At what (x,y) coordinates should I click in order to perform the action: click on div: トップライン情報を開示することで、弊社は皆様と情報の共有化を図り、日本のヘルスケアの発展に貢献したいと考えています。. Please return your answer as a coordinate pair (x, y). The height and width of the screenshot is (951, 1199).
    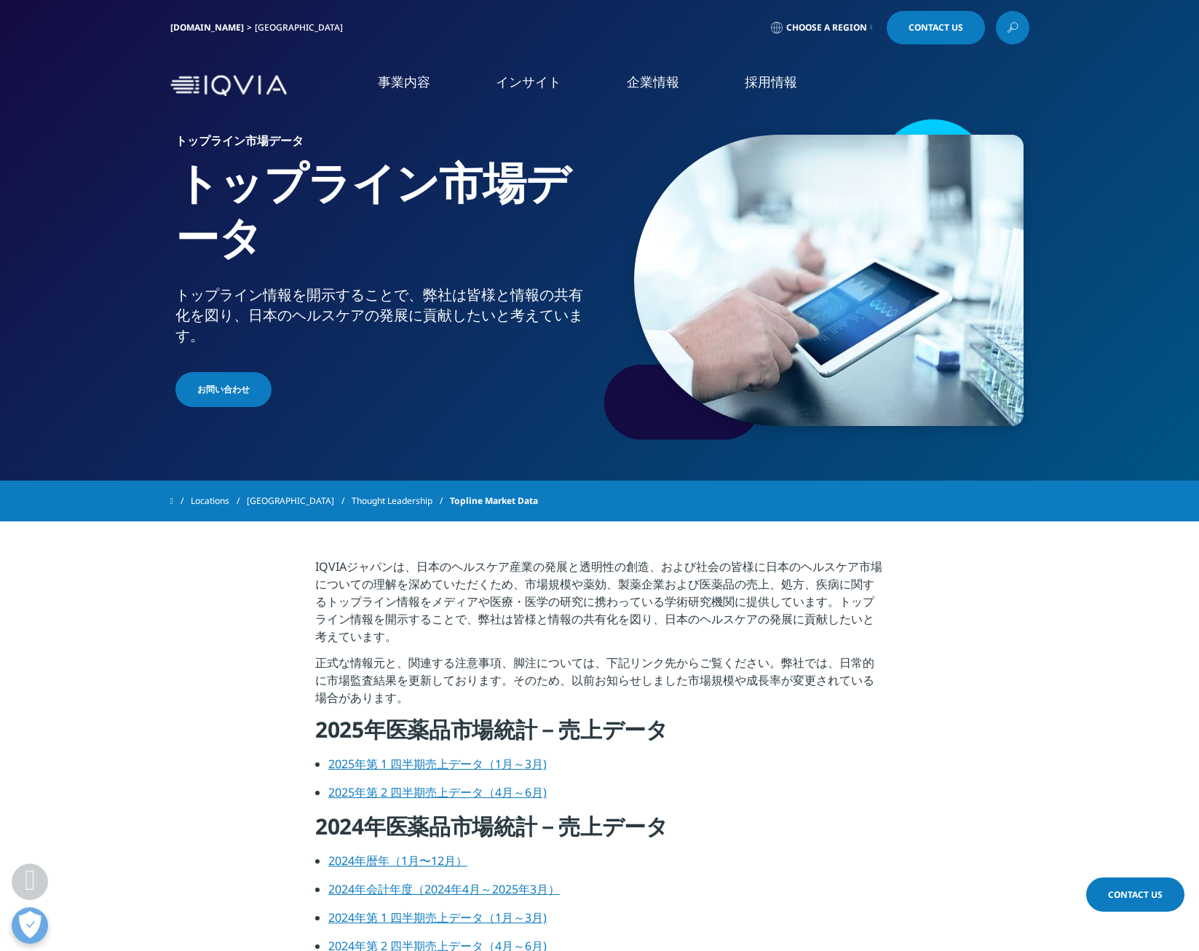
    Looking at the image, I should click on (384, 315).